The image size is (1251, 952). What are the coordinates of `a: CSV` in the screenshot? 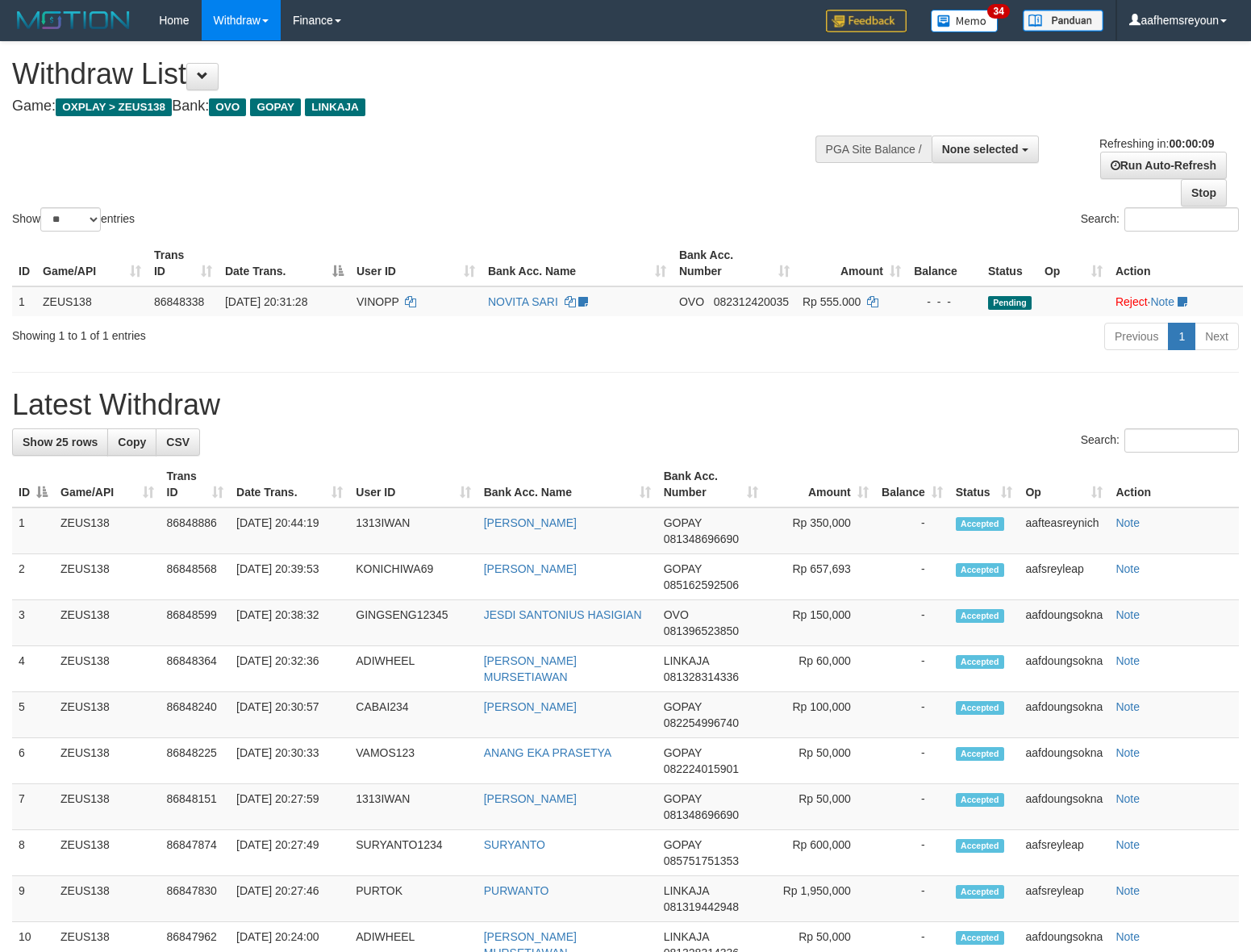 It's located at (178, 442).